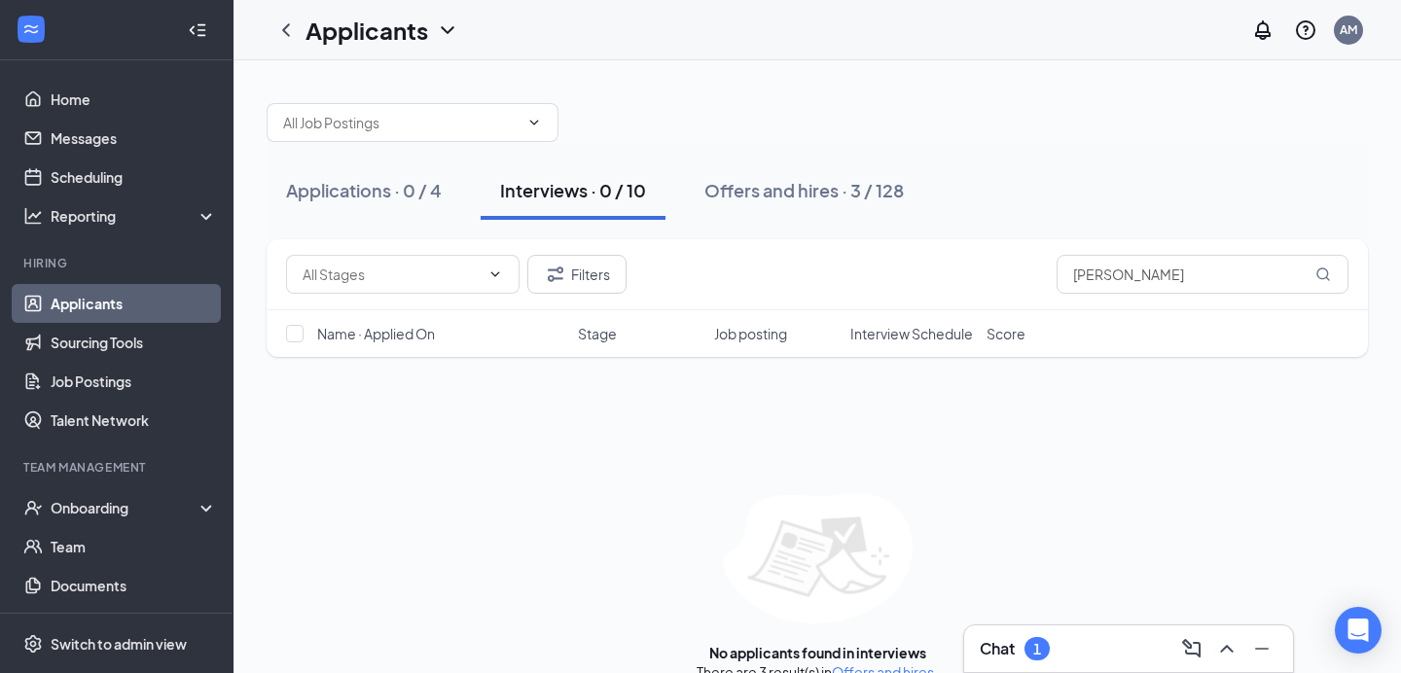 The image size is (1401, 673). I want to click on div: Interviews · 0 / 10, so click(573, 190).